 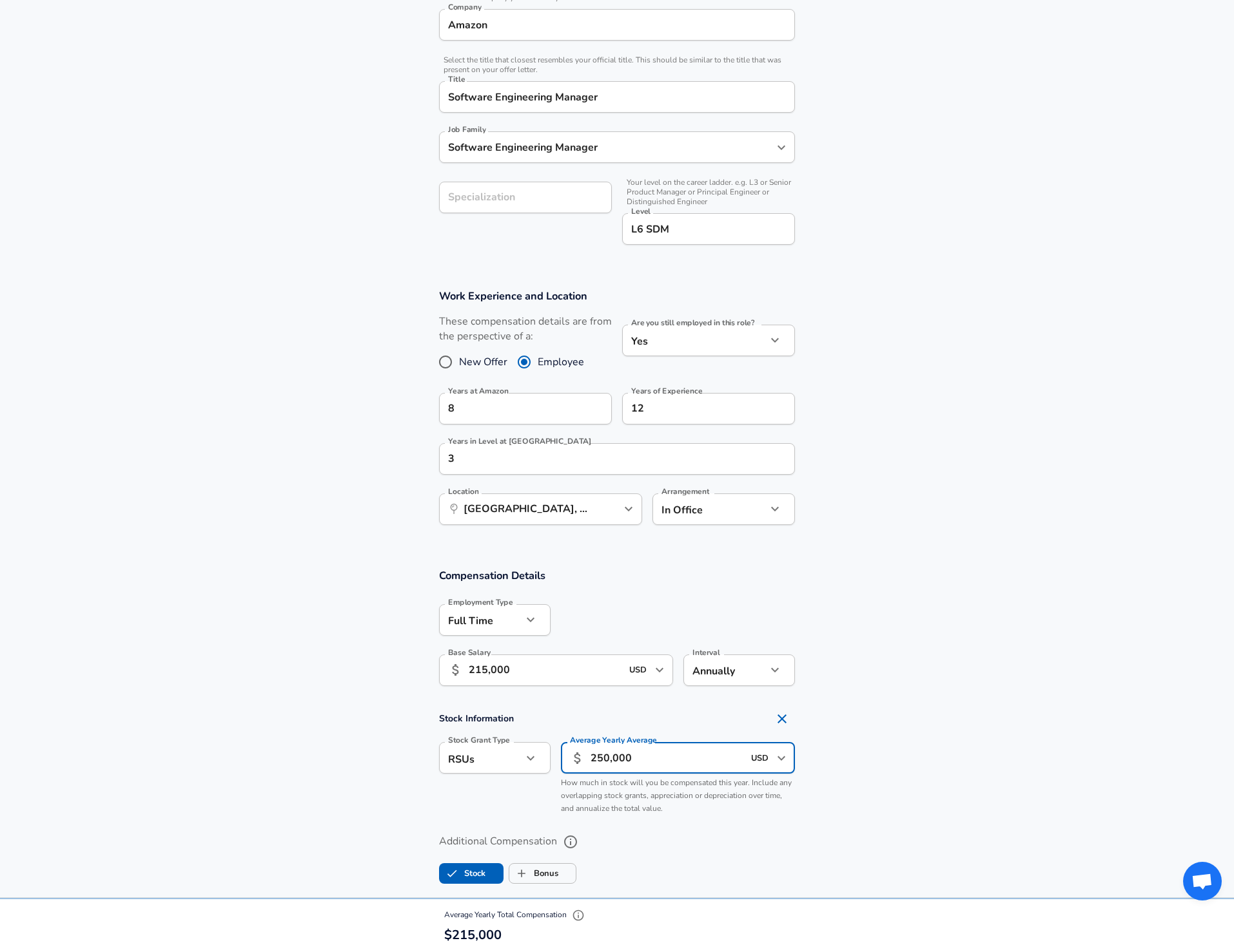 I want to click on label: Additional Compensation, so click(x=617, y=842).